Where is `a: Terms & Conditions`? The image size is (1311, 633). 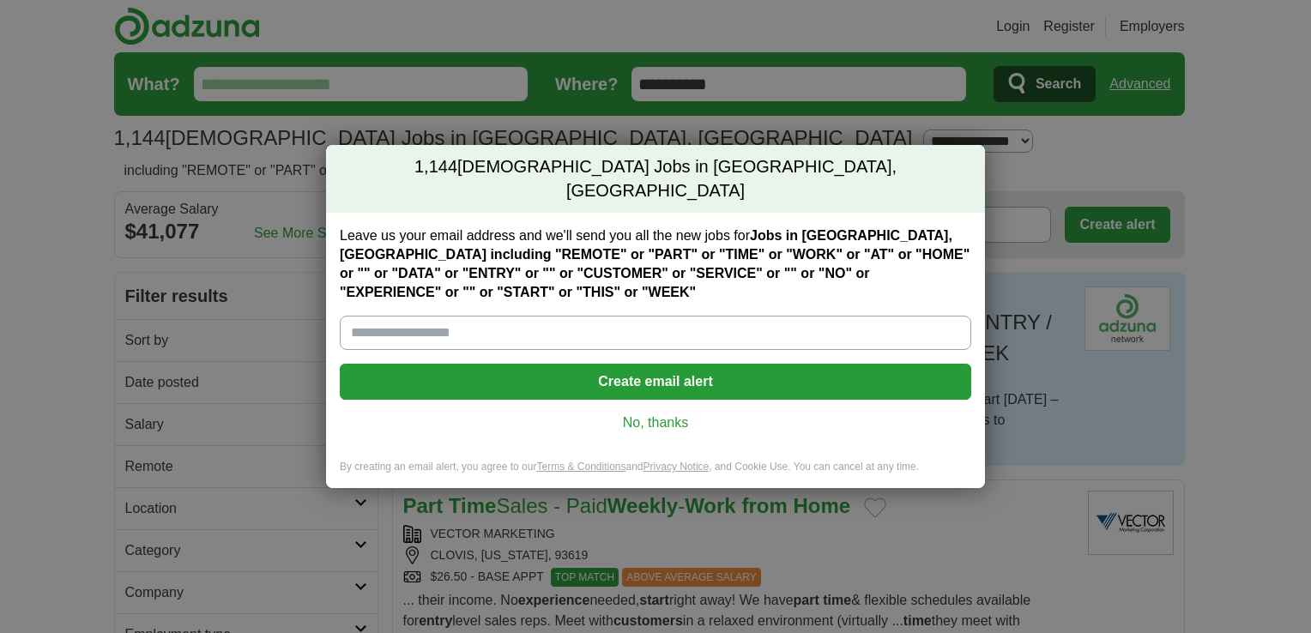
a: Terms & Conditions is located at coordinates (581, 467).